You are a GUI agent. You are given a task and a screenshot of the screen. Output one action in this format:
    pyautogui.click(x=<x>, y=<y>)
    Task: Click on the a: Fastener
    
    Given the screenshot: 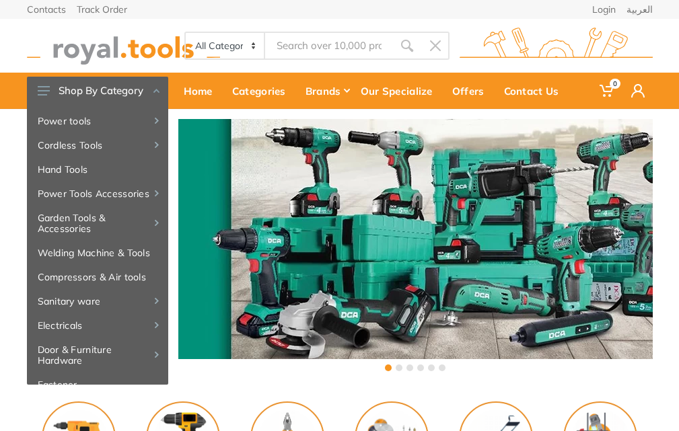 What is the action you would take?
    pyautogui.click(x=98, y=385)
    